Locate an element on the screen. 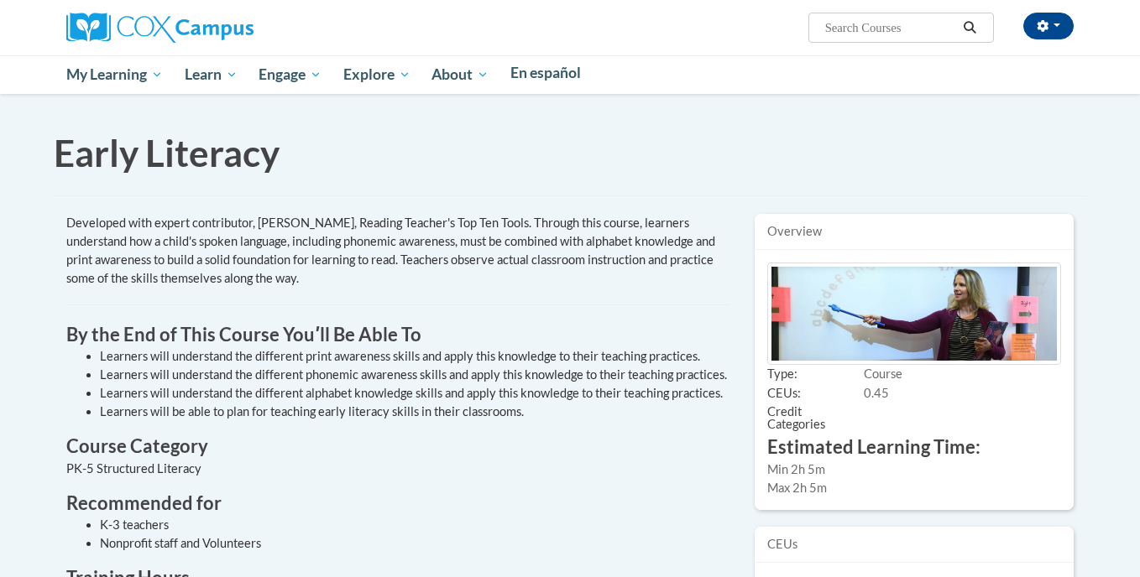 This screenshot has width=1140, height=577. value: PK-5 Structured Literacy is located at coordinates (133, 468).